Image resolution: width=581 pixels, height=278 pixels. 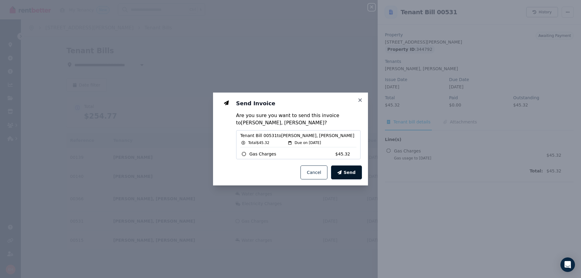 What do you see at coordinates (350, 173) in the screenshot?
I see `span: Send` at bounding box center [350, 173].